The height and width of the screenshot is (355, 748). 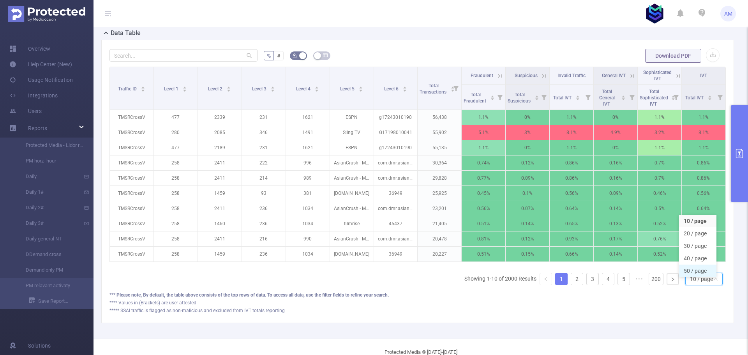 I want to click on p: 0.17%, so click(x=615, y=239).